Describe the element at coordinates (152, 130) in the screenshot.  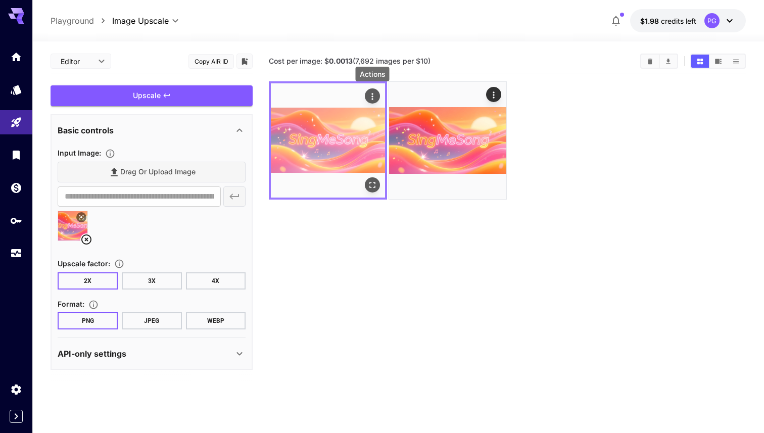
I see `div: Basic controls` at that location.